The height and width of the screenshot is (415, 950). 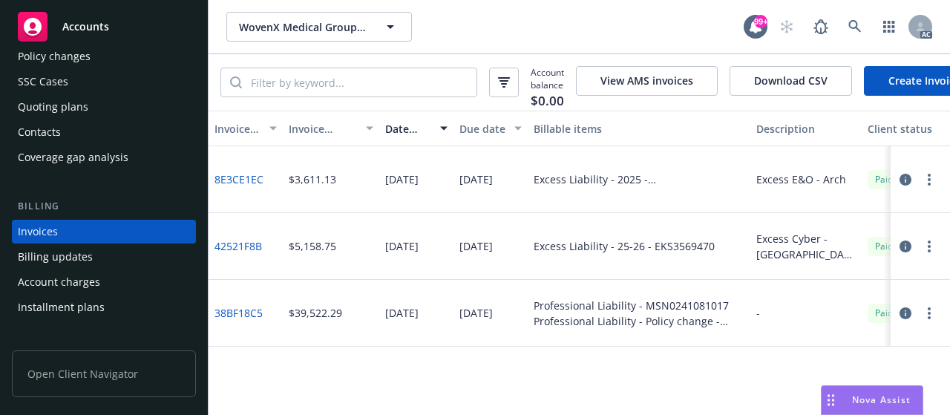 What do you see at coordinates (547, 82) in the screenshot?
I see `span: Account balance` at bounding box center [547, 82].